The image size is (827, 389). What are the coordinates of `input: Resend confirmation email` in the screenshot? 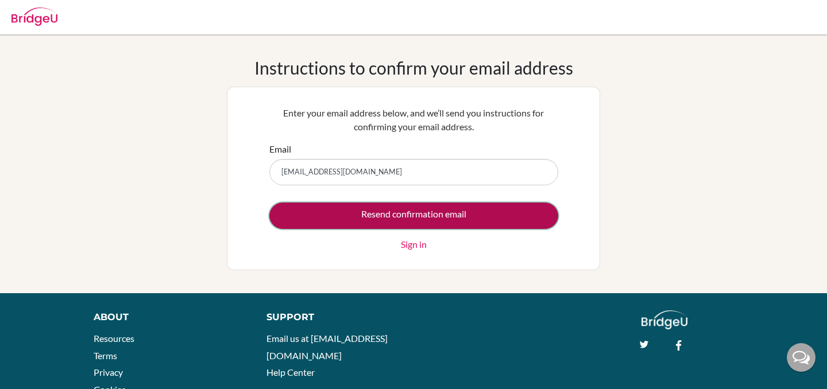 It's located at (413, 216).